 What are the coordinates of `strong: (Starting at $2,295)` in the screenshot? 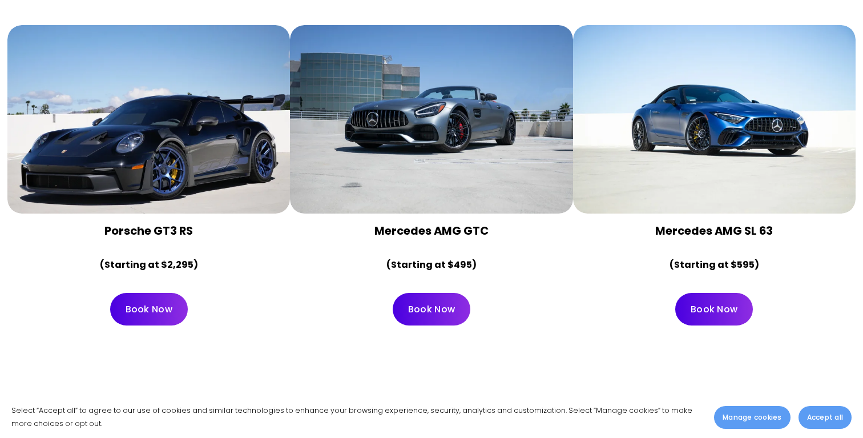 It's located at (149, 264).